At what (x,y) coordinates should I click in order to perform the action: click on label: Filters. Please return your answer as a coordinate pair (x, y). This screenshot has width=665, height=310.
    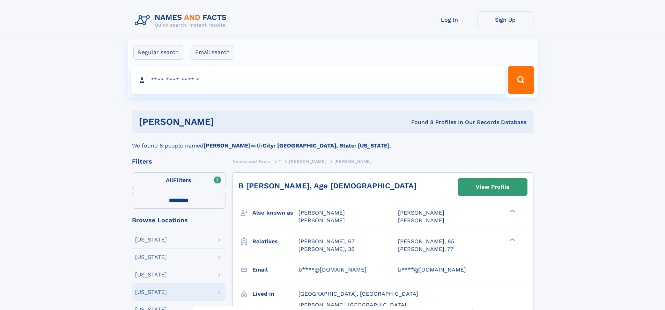
    Looking at the image, I should click on (179, 181).